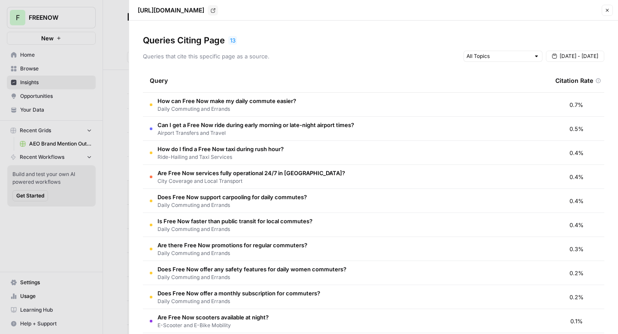 Image resolution: width=618 pixels, height=334 pixels. Describe the element at coordinates (221, 157) in the screenshot. I see `span: Ride-Hailing and Taxi Services` at that location.